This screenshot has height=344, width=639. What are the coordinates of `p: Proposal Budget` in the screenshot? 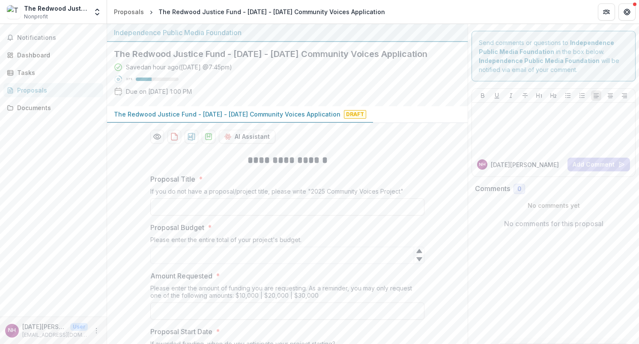 It's located at (177, 228).